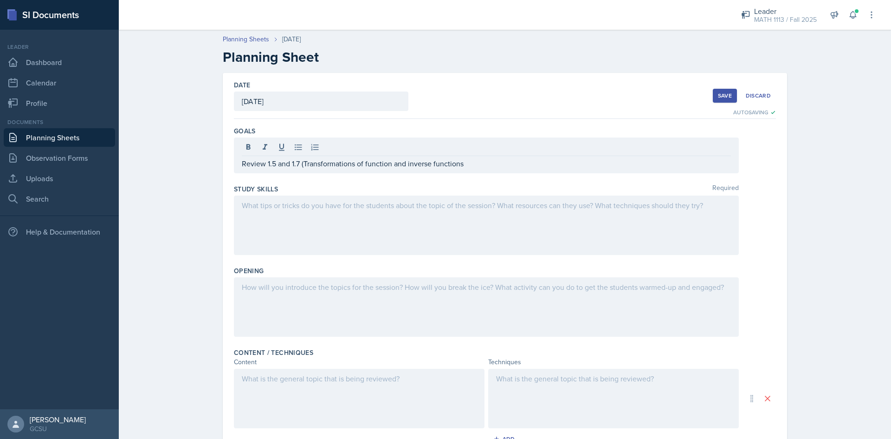  I want to click on a: Search, so click(59, 199).